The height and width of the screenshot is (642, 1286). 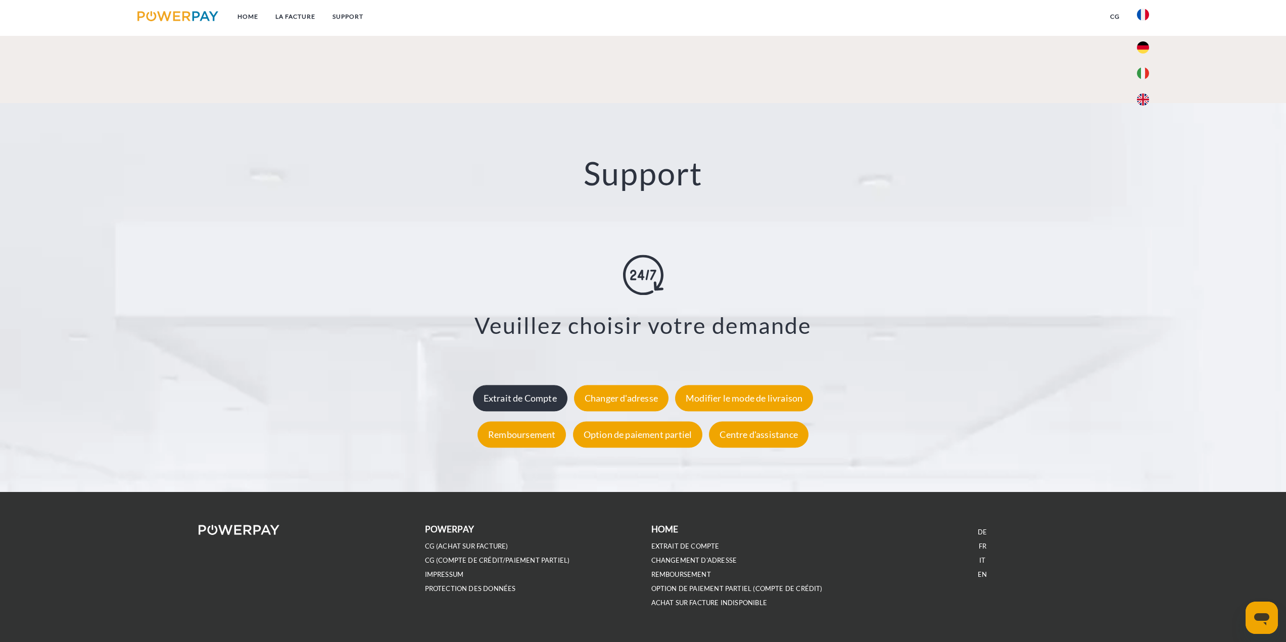 What do you see at coordinates (759, 435) in the screenshot?
I see `a: Centre d'assistance` at bounding box center [759, 435].